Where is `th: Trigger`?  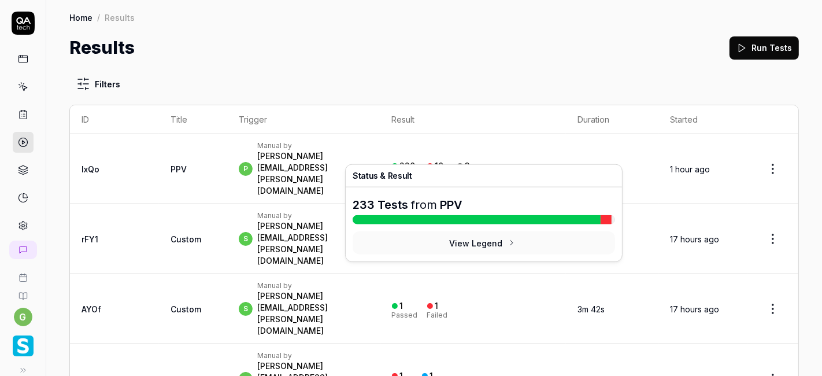
th: Trigger is located at coordinates (303, 120).